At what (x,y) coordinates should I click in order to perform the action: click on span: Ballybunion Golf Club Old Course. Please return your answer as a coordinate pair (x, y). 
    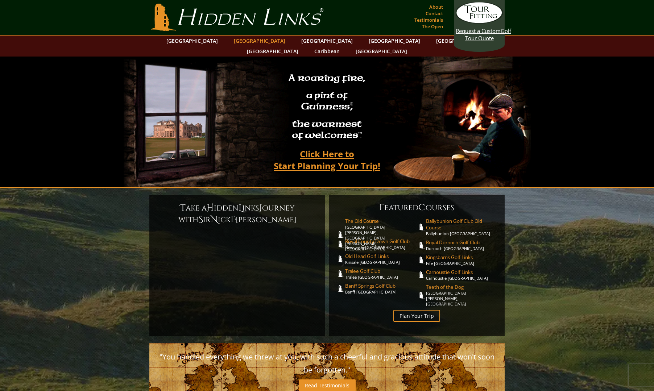
    Looking at the image, I should click on (462, 224).